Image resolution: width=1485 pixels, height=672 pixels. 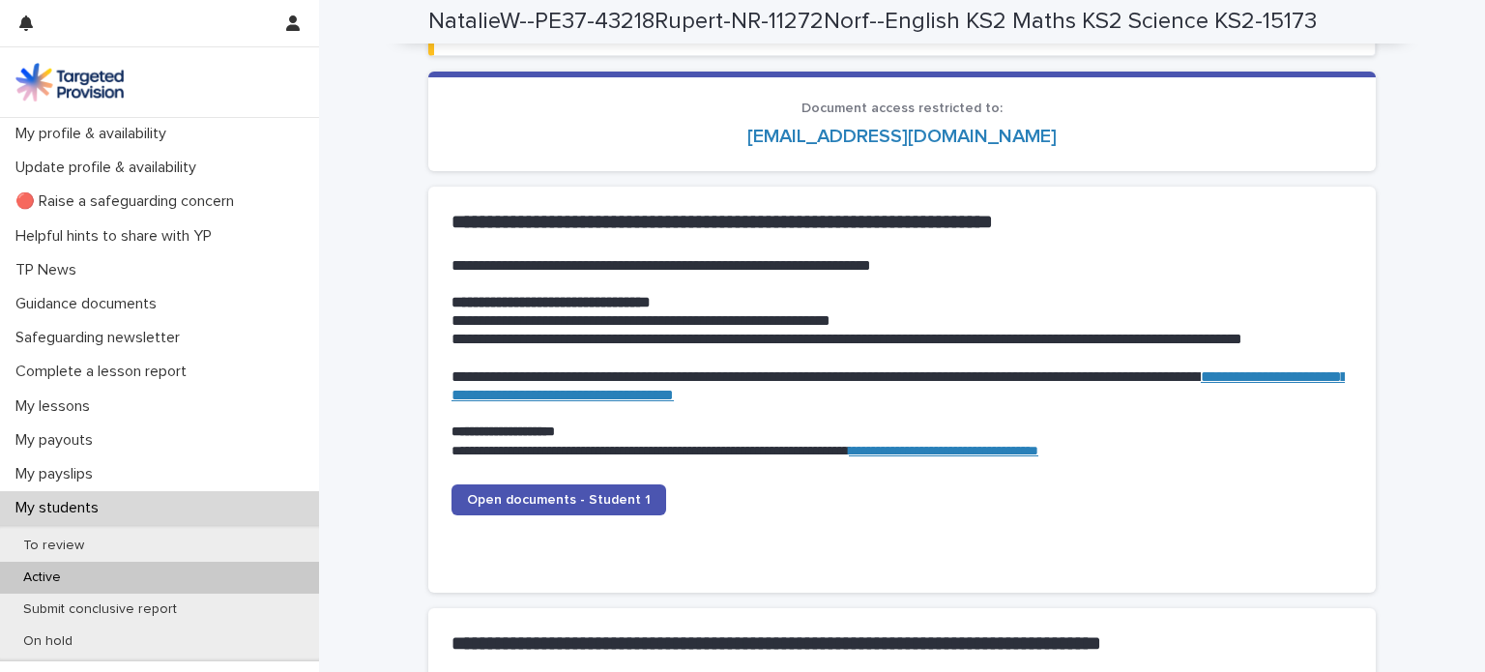 I want to click on p: Submit conclusive report, so click(x=100, y=609).